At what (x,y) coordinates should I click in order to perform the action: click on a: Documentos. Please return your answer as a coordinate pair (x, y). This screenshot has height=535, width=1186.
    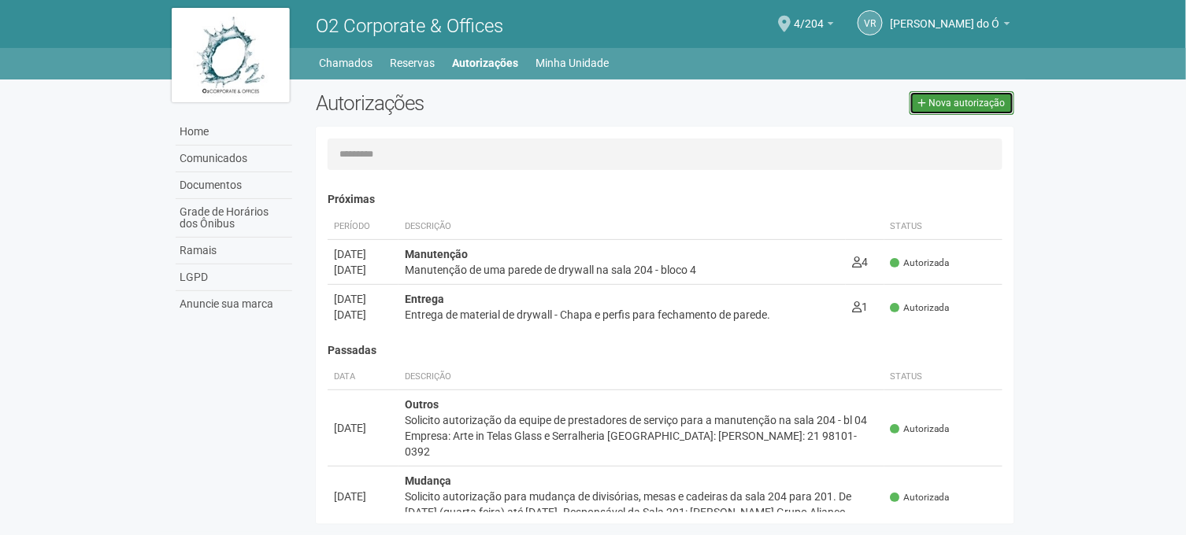
    Looking at the image, I should click on (234, 186).